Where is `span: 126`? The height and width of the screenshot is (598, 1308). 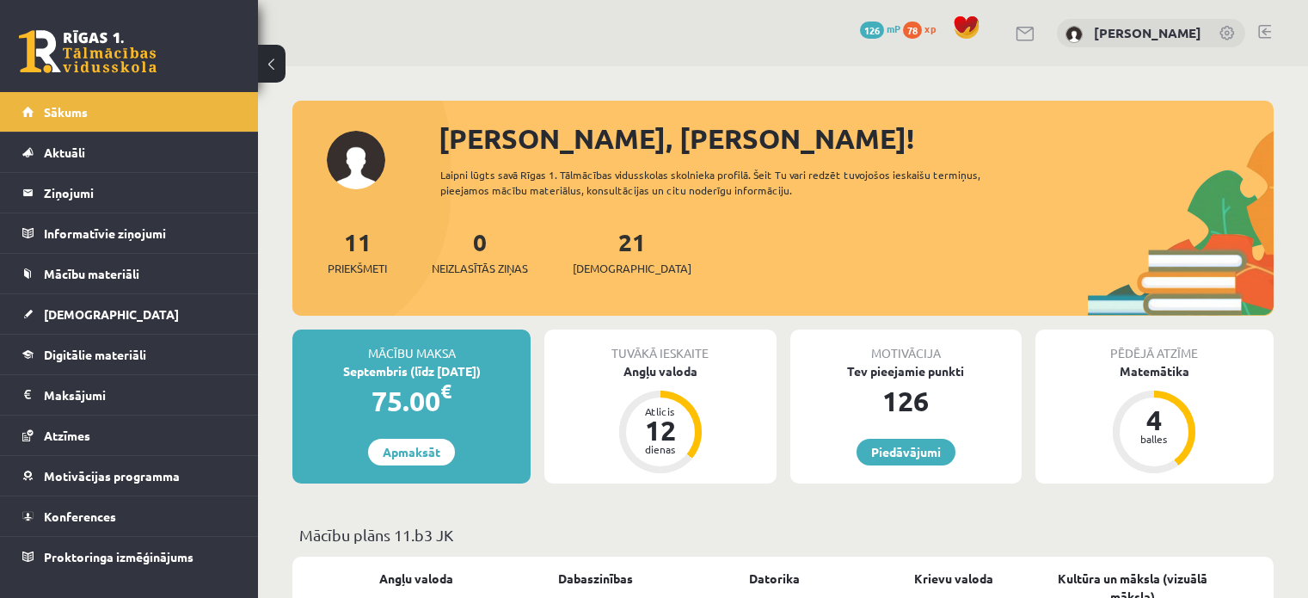
span: 126 is located at coordinates (872, 30).